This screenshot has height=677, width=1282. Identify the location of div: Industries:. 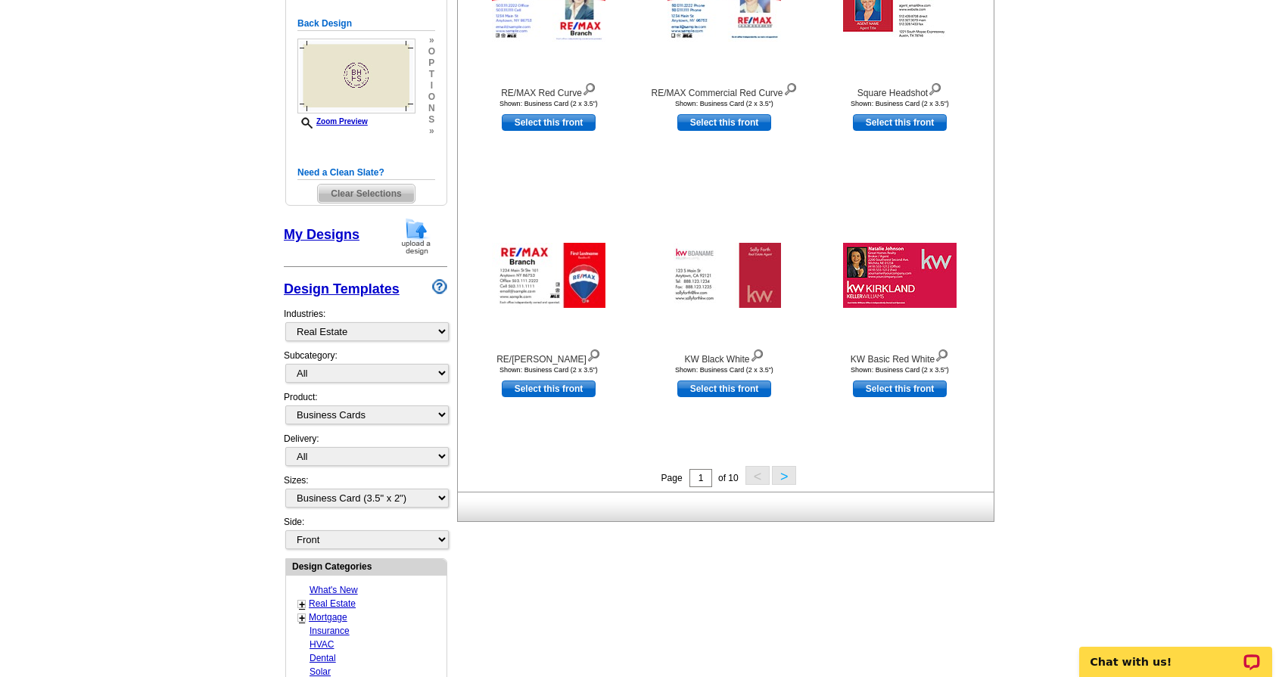
(365, 324).